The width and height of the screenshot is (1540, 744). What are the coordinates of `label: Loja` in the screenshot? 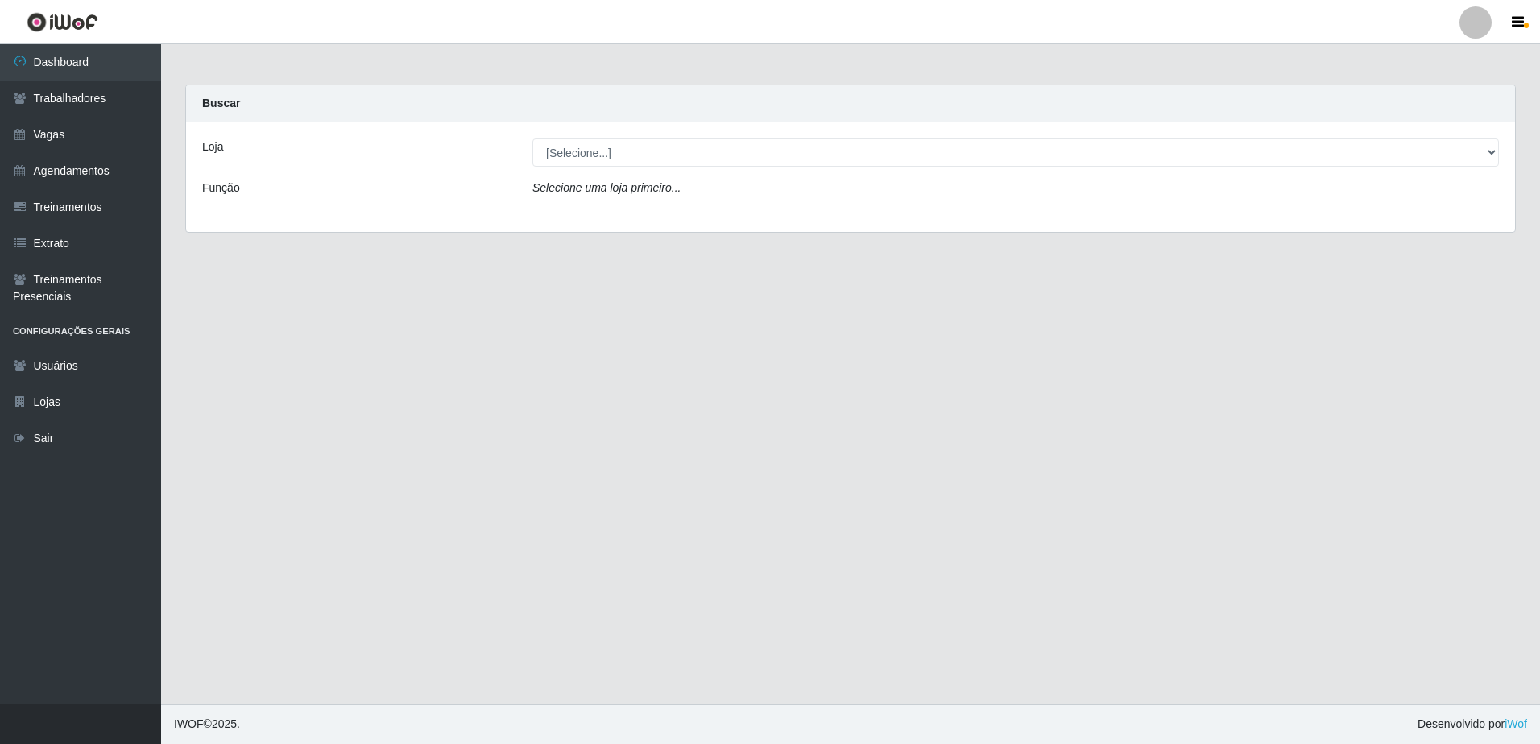 It's located at (213, 147).